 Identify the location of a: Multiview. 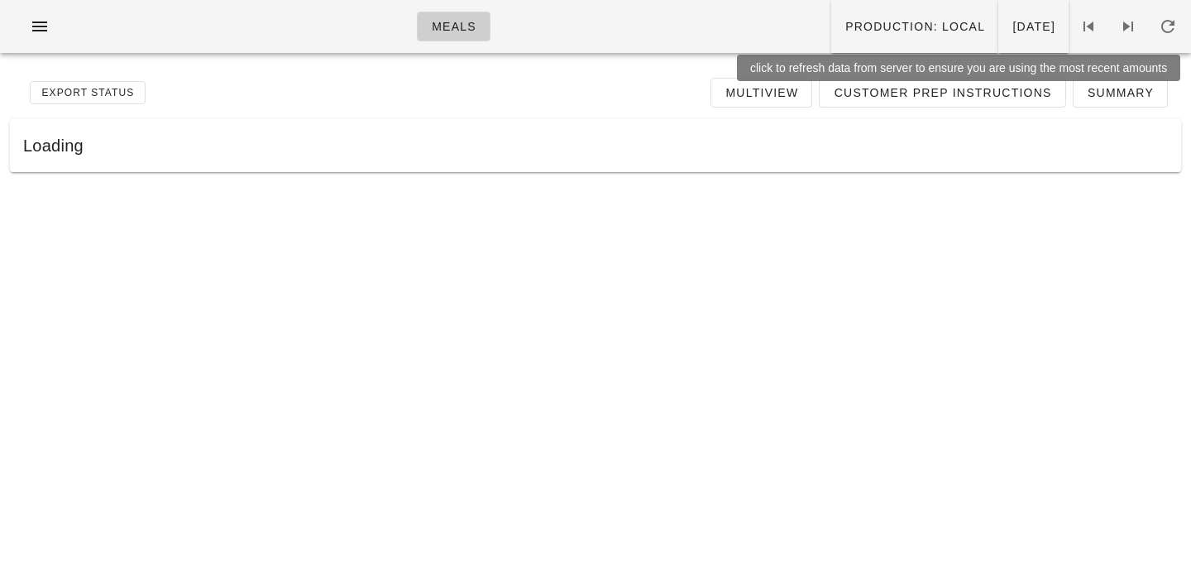
(761, 93).